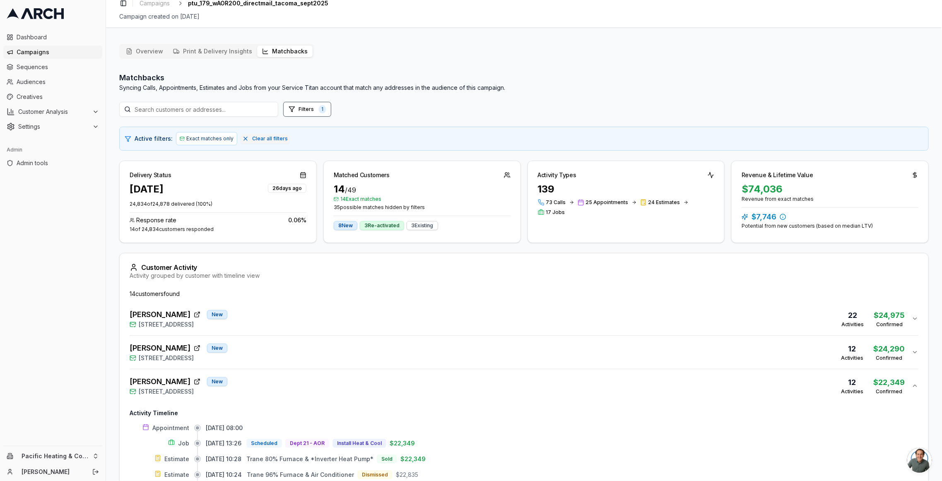 The image size is (942, 481). Describe the element at coordinates (53, 456) in the screenshot. I see `button: Pacific Heating & Cooling` at that location.